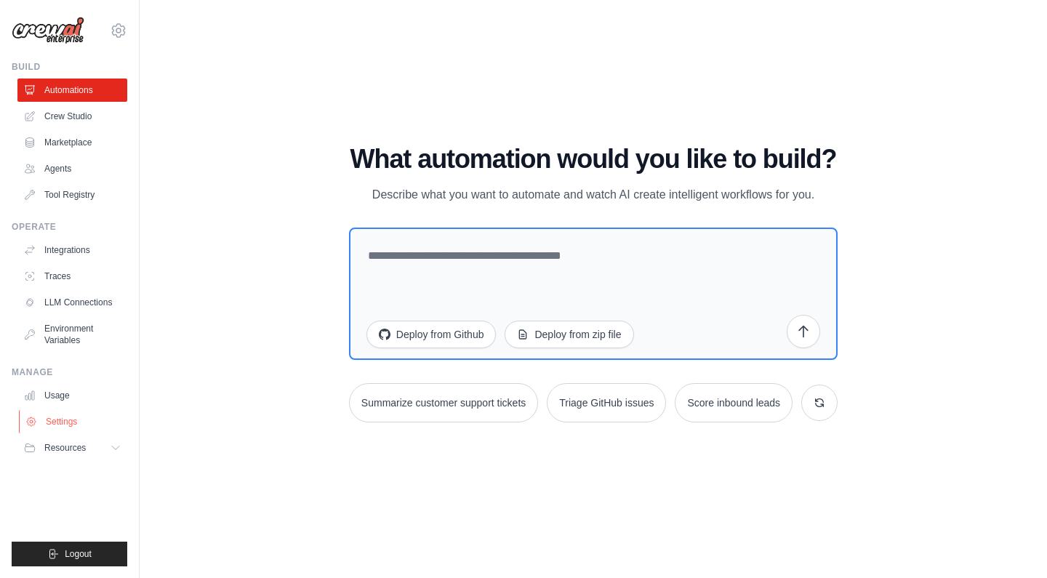 This screenshot has height=578, width=1047. I want to click on a: Marketplace, so click(72, 142).